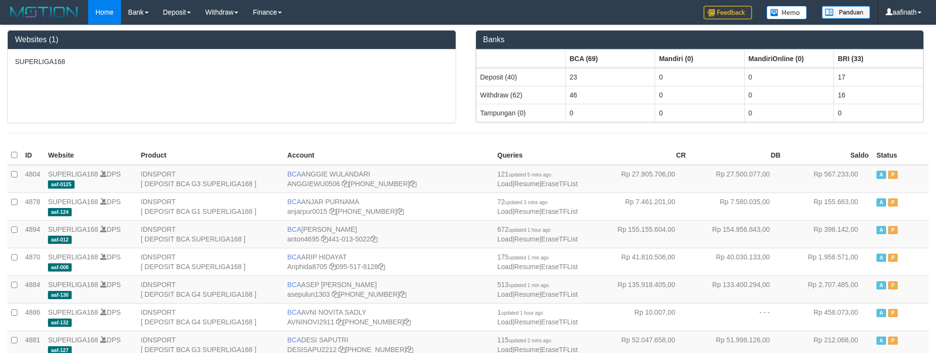 This screenshot has width=936, height=353. I want to click on td: Rp 398.142,00, so click(829, 233).